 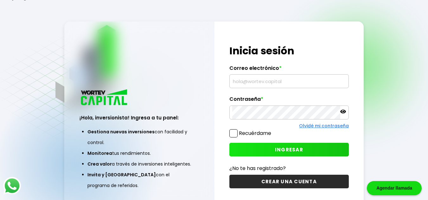 What do you see at coordinates (139, 180) in the screenshot?
I see `li: con el programa de referidos.` at bounding box center [139, 180].